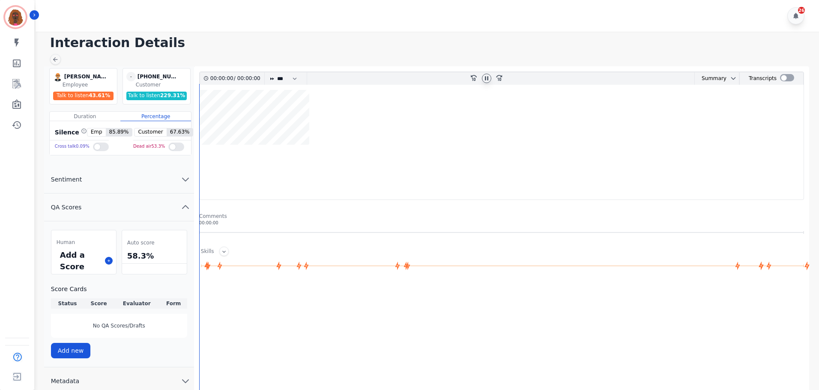  I want to click on div: Customer, so click(162, 85).